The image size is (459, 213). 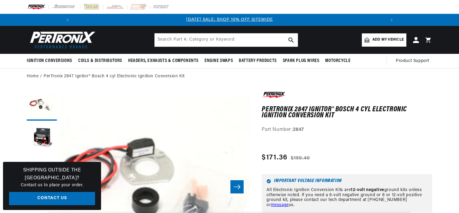 I want to click on summary: Coils & Distributors, so click(x=100, y=61).